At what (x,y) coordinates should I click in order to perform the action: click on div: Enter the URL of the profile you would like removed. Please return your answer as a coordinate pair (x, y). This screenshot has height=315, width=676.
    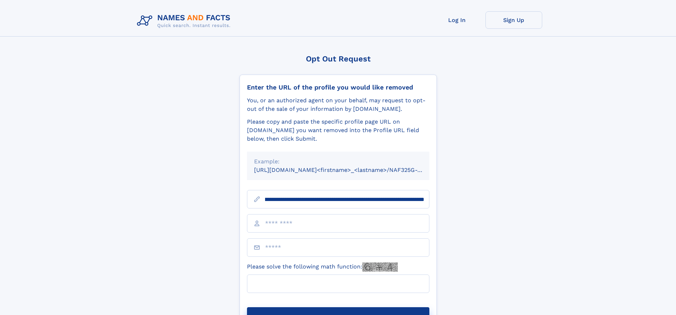
    Looking at the image, I should click on (338, 87).